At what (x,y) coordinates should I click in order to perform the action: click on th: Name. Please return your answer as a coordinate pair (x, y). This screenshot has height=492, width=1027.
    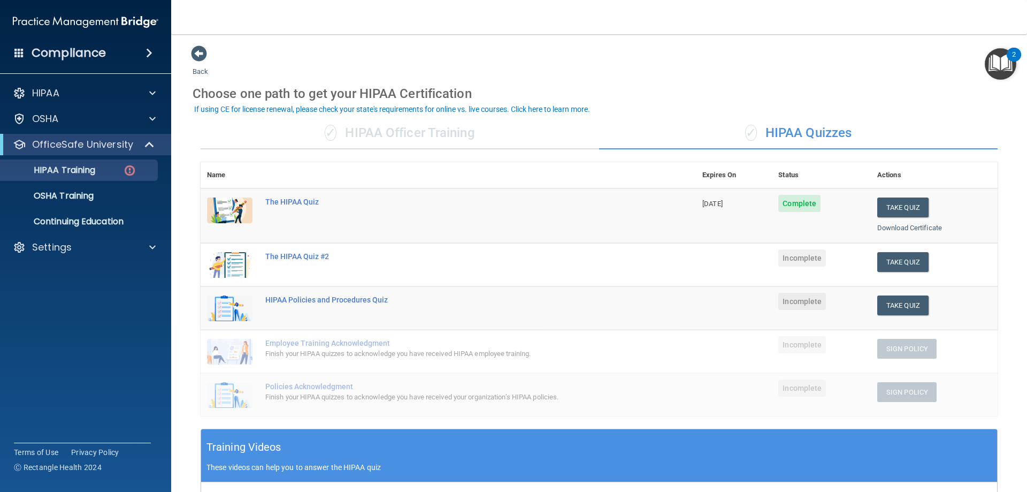
    Looking at the image, I should click on (229, 175).